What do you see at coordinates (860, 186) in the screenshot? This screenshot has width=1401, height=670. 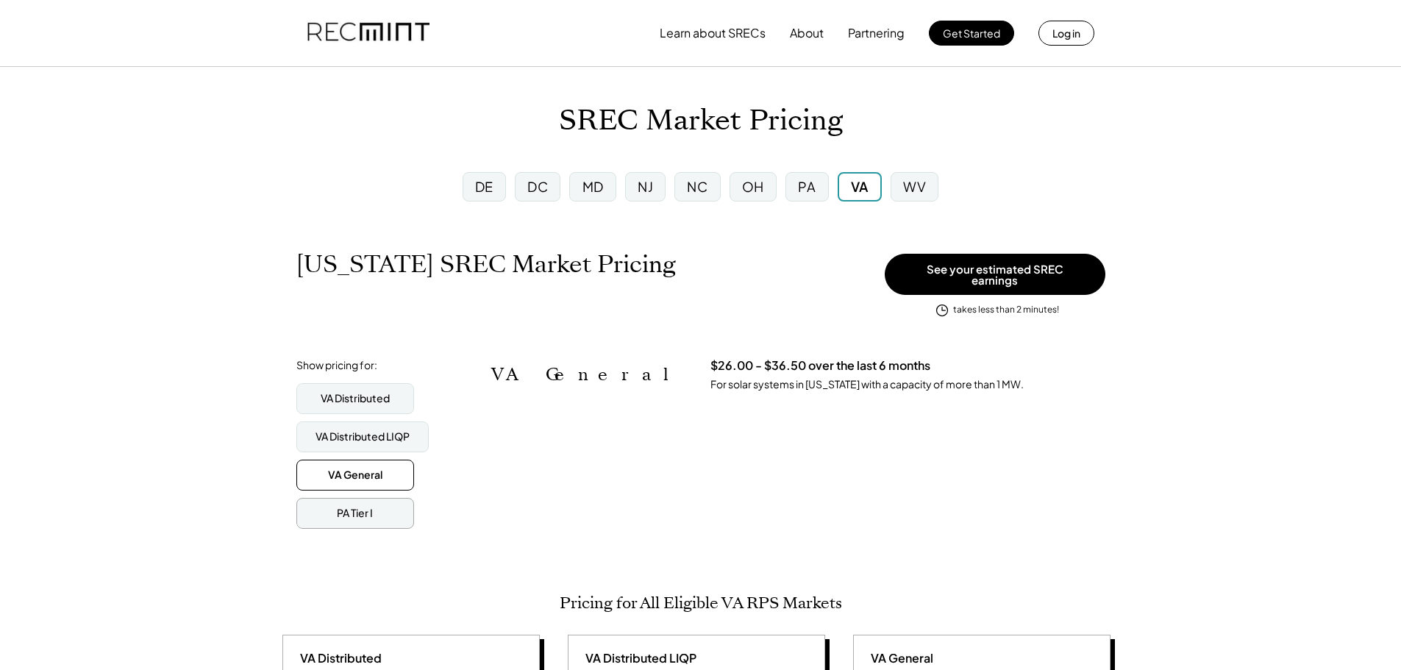 I see `div: VA` at bounding box center [860, 186].